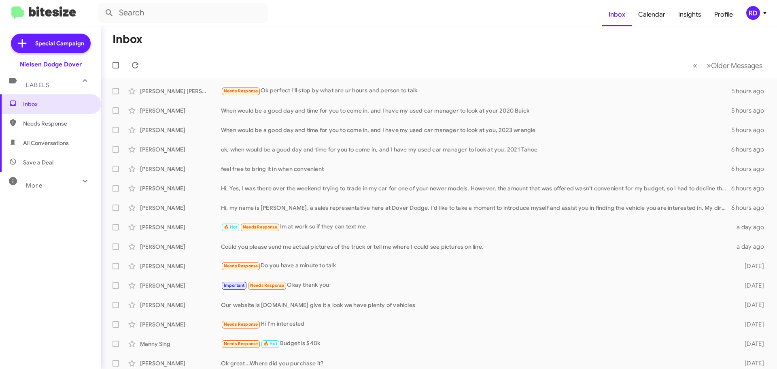  Describe the element at coordinates (689, 15) in the screenshot. I see `span: Insights` at that location.